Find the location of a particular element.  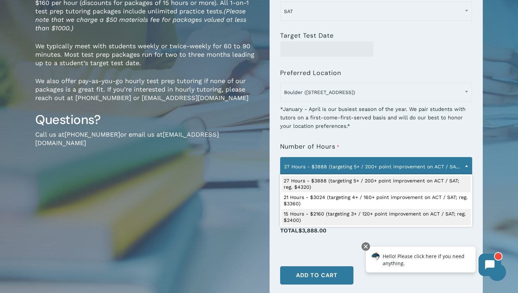

p: We typically meet with students weekly or twice-weekly for 60 to 90 minutes. Most test prep packa... is located at coordinates (147, 59).